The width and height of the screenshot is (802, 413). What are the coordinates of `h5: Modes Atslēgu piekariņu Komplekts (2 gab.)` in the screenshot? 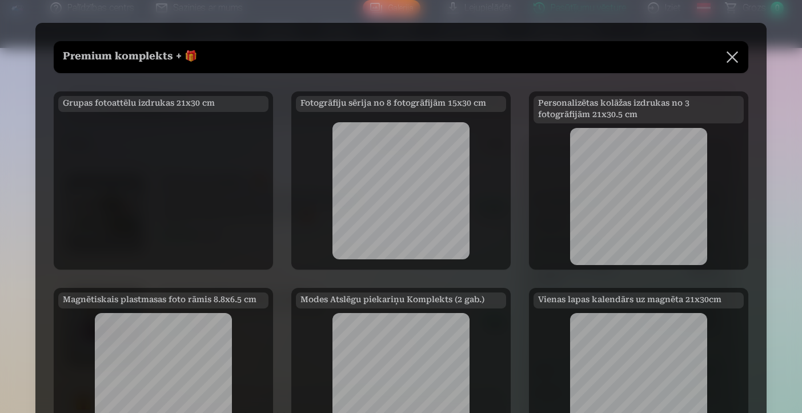 It's located at (401, 300).